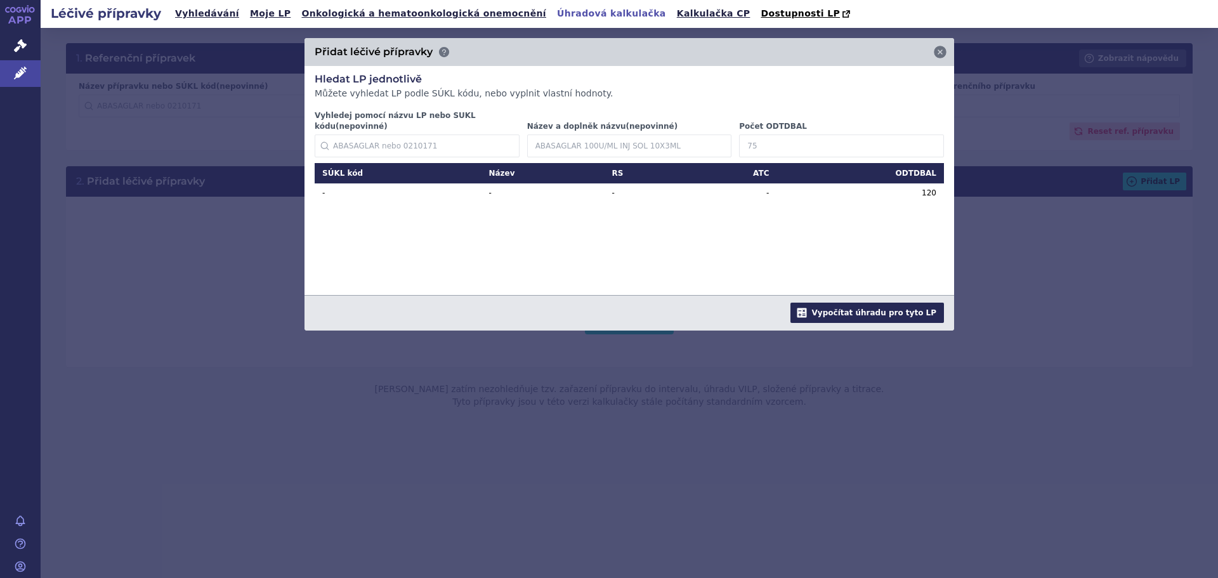 The height and width of the screenshot is (578, 1218). Describe the element at coordinates (800, 13) in the screenshot. I see `span: Dostupnosti LP` at that location.